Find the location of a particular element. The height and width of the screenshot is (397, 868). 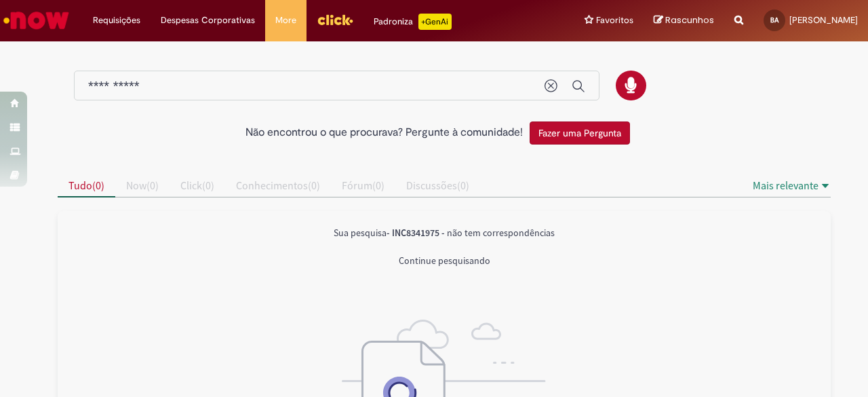

button: Fazer uma Pergunta is located at coordinates (580, 133).